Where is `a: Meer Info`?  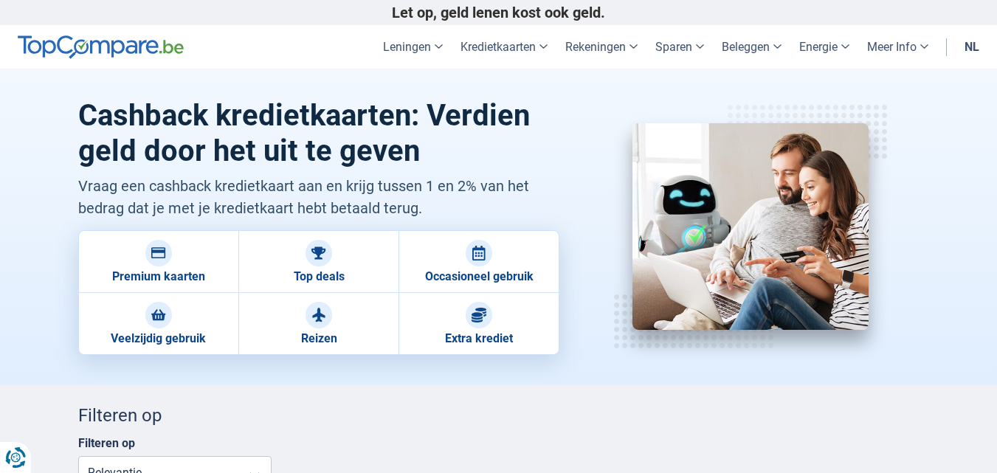
a: Meer Info is located at coordinates (898, 47).